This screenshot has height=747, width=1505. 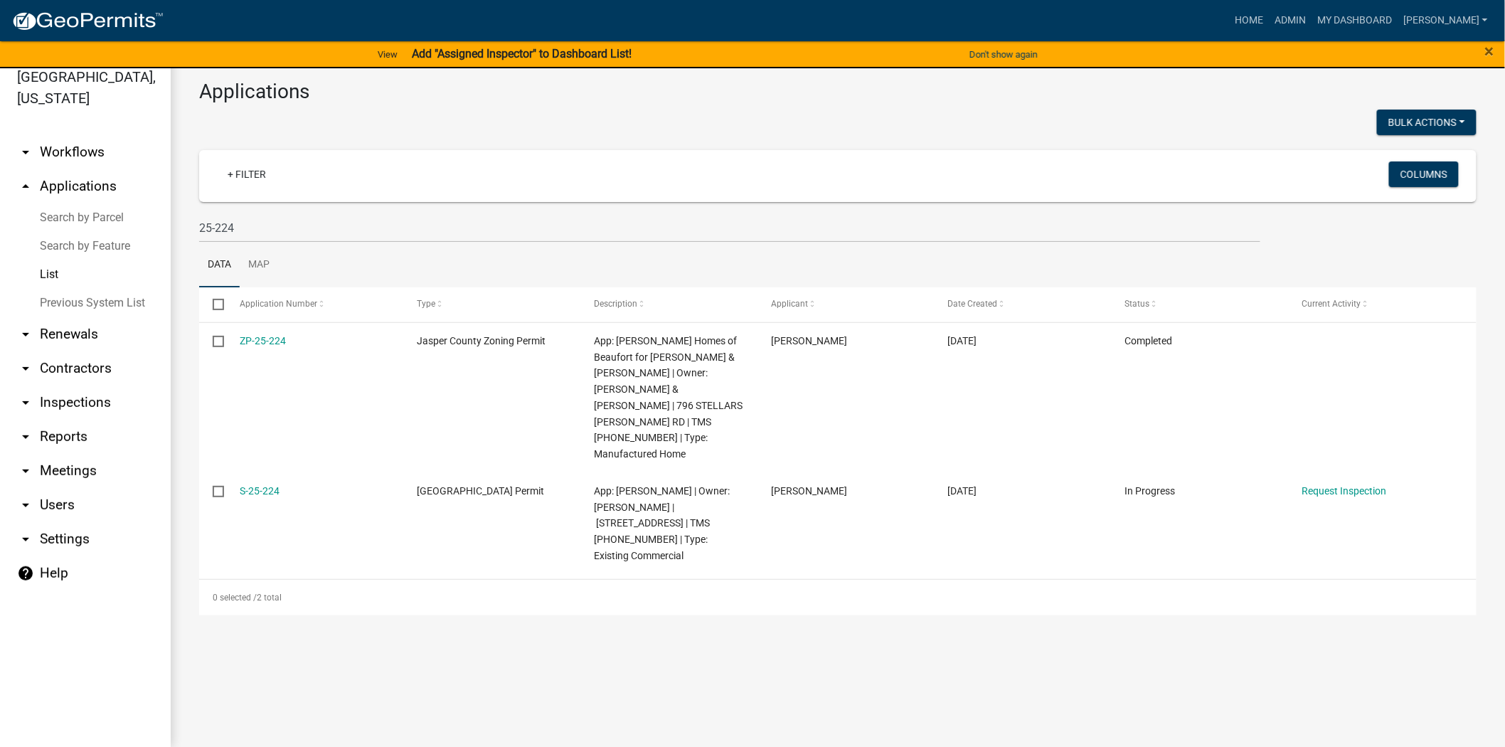 I want to click on span: Status, so click(x=1137, y=304).